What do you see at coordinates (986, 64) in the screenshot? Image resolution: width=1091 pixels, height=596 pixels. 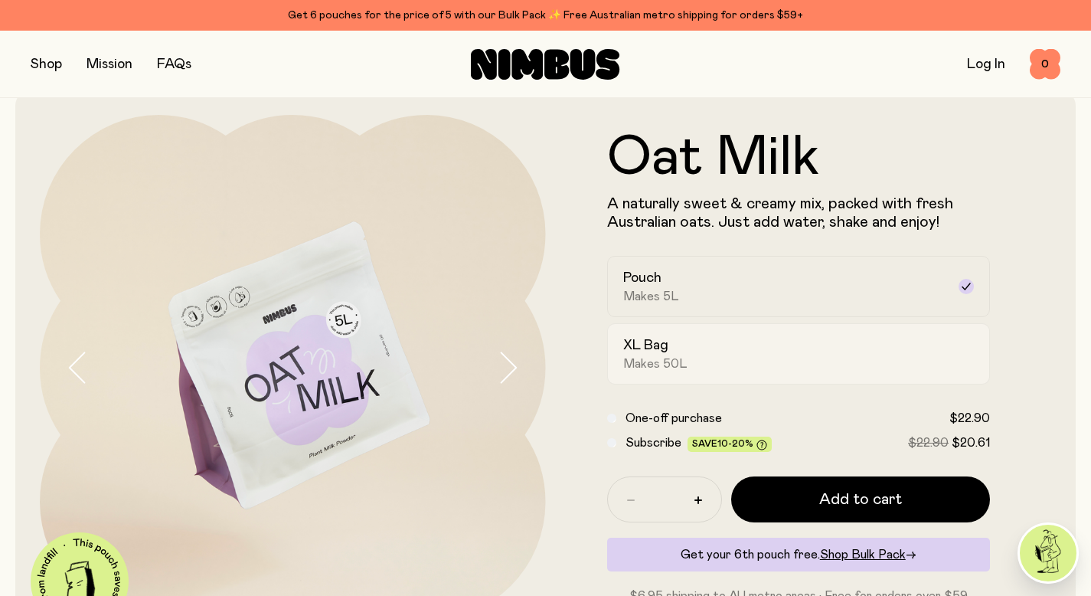 I see `a: Log In` at bounding box center [986, 64].